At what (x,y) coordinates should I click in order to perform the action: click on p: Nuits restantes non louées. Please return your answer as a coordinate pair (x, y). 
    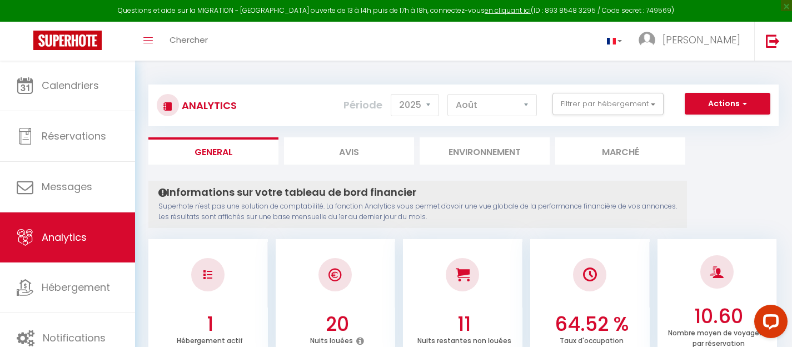
    Looking at the image, I should click on (464, 339).